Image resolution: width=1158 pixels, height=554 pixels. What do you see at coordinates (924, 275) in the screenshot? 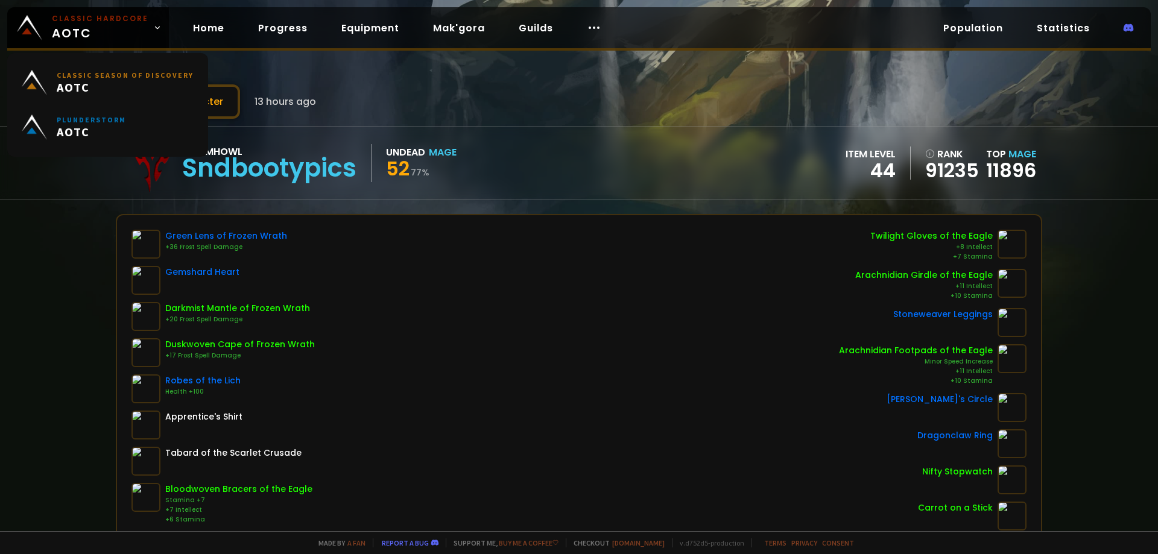
I see `div: Arachnidian Girdle of the Eagle` at bounding box center [924, 275].